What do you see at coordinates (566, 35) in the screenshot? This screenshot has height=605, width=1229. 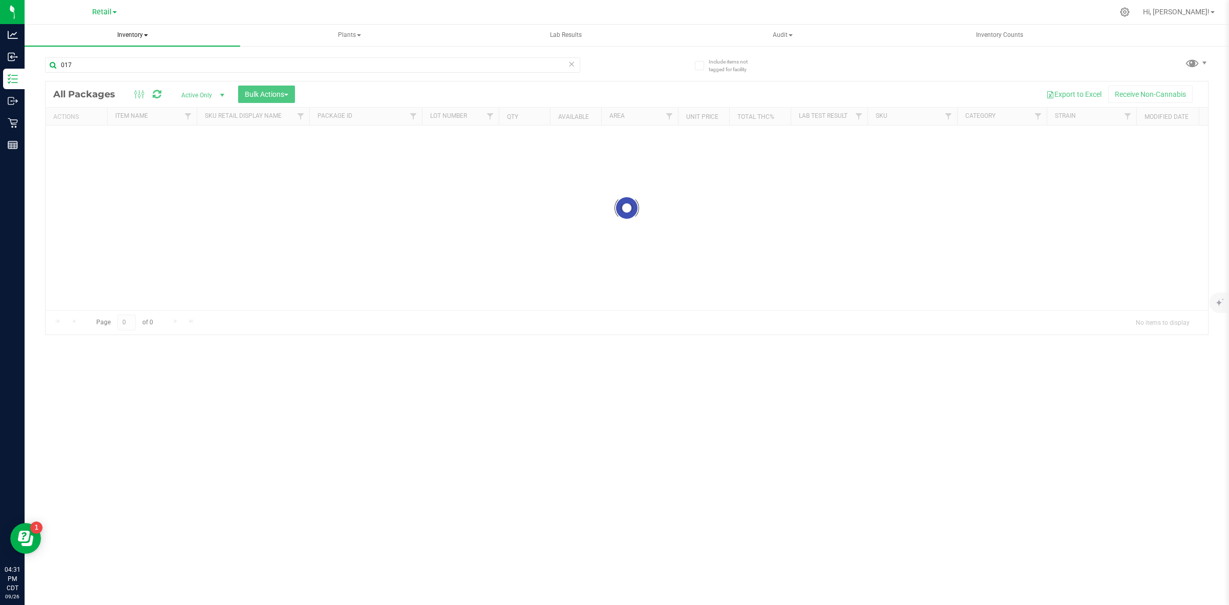 I see `span: Lab Results` at bounding box center [566, 35].